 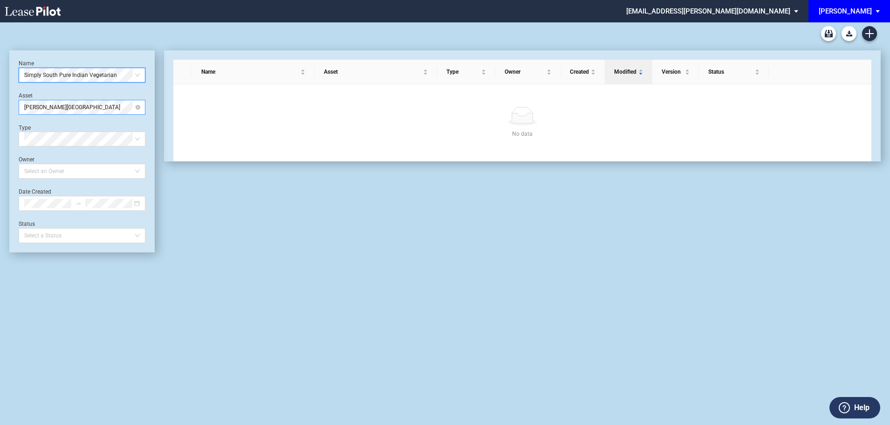 I want to click on button: Download Blank Form, so click(x=849, y=34).